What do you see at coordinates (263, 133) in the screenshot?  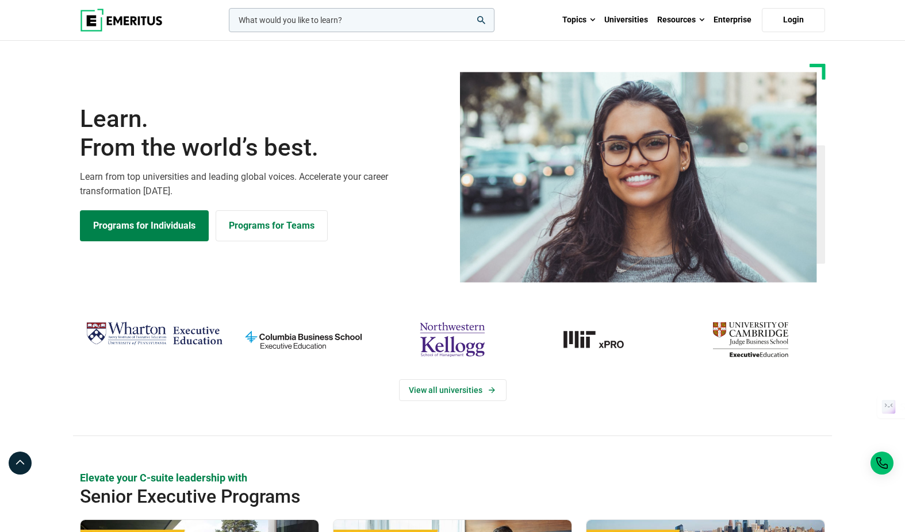 I see `h1: Learn.` at bounding box center [263, 133].